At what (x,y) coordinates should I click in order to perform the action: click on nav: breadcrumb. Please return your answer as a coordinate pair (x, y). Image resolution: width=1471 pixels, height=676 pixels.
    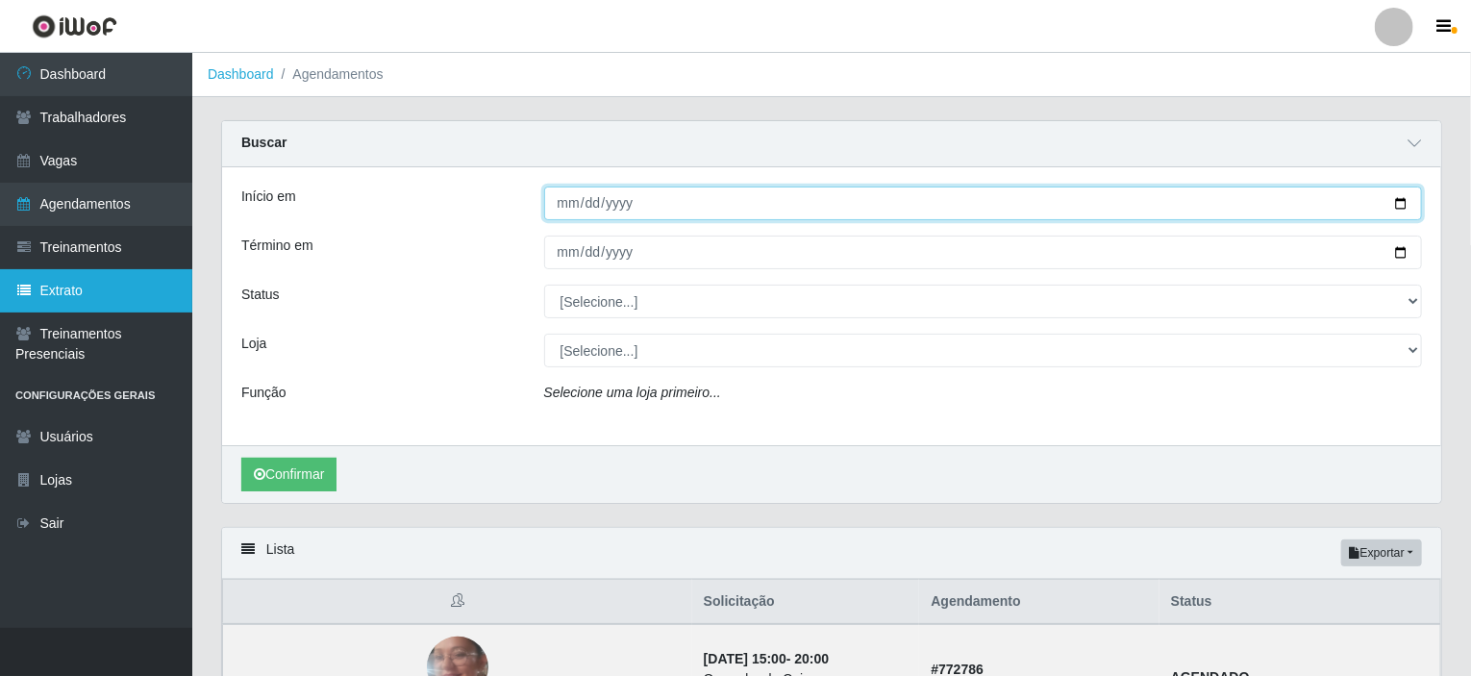
    Looking at the image, I should click on (832, 75).